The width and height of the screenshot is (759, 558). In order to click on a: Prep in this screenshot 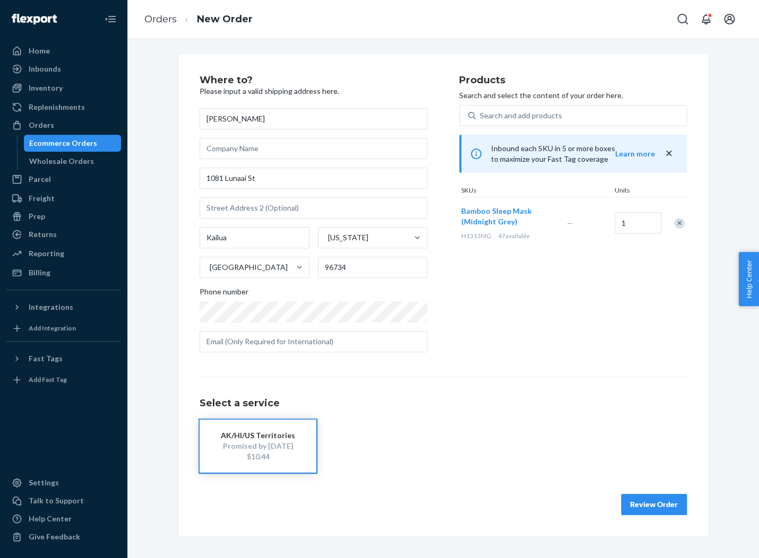, I will do `click(64, 217)`.